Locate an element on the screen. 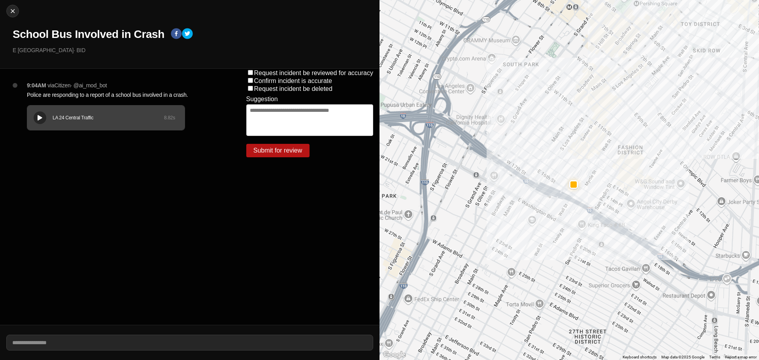 The height and width of the screenshot is (360, 759). button: Submit for review is located at coordinates (278, 151).